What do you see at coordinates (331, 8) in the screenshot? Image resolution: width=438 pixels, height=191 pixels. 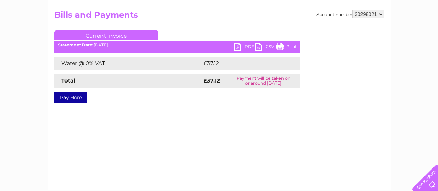 I see `span: 0333 014 3131` at bounding box center [331, 8].